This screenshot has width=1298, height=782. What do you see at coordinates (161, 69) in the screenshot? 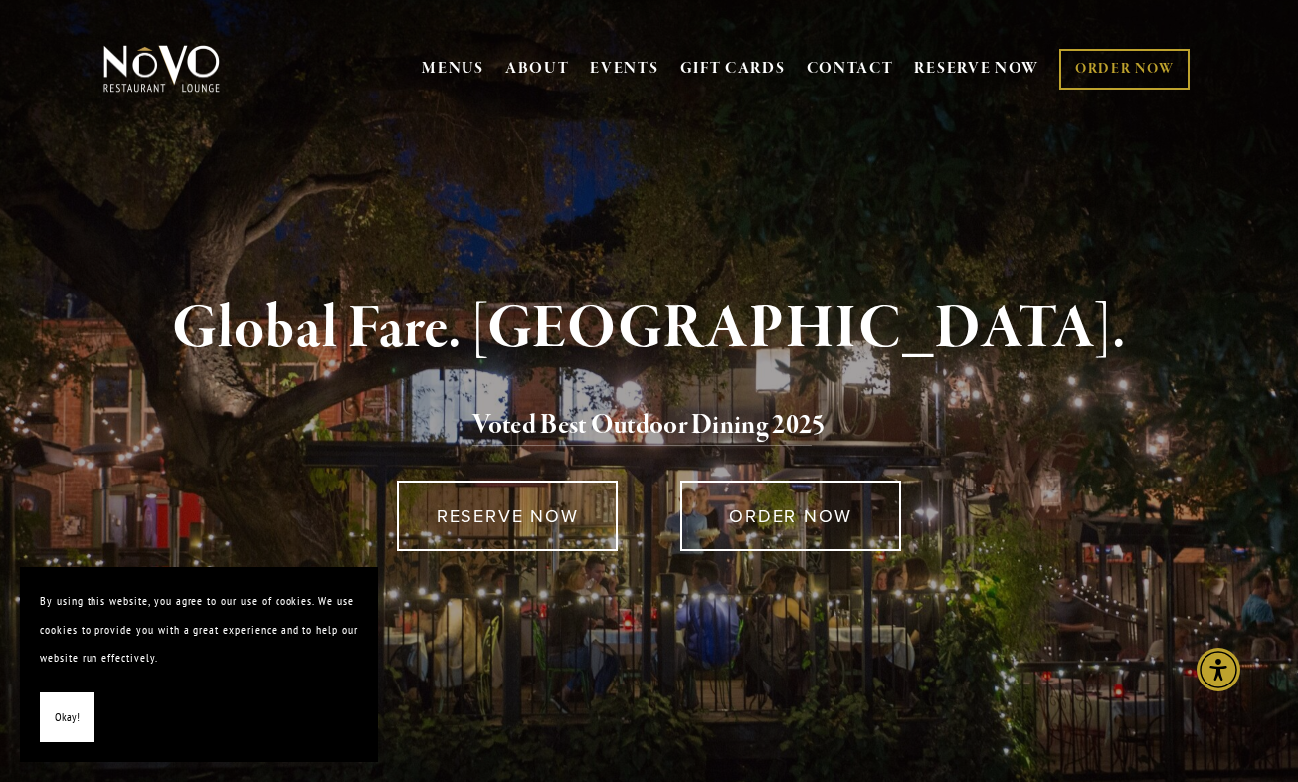
I see `img: Novo Restaurant &amp; Lounge` at bounding box center [161, 69].